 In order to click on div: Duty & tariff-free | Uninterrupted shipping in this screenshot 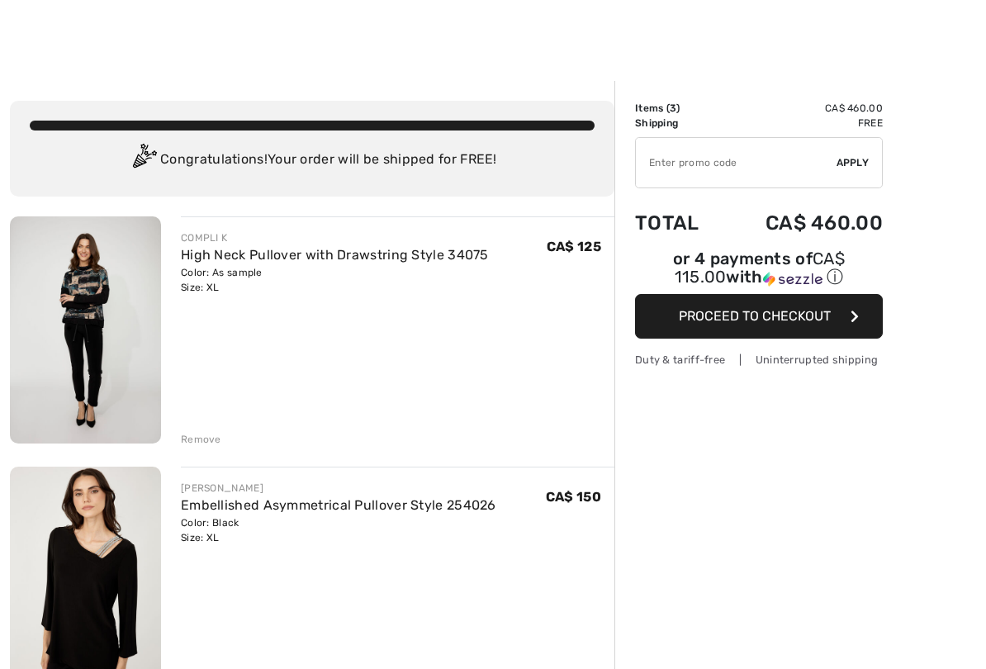, I will do `click(759, 359)`.